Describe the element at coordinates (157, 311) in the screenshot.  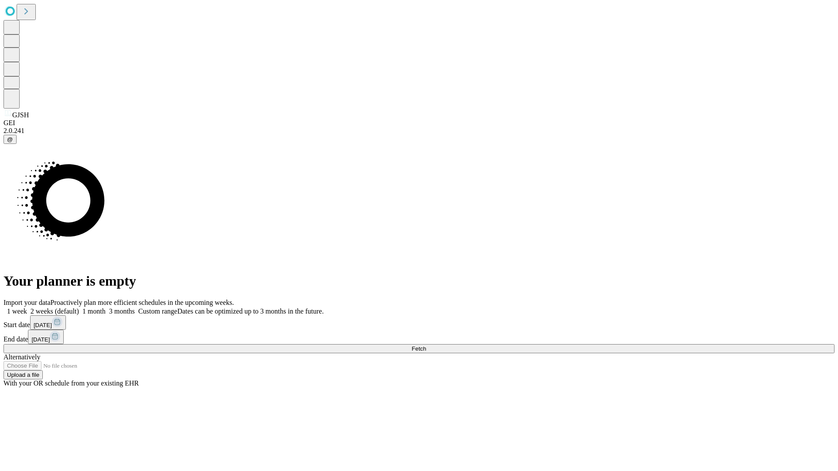
I see `span: Custom range` at that location.